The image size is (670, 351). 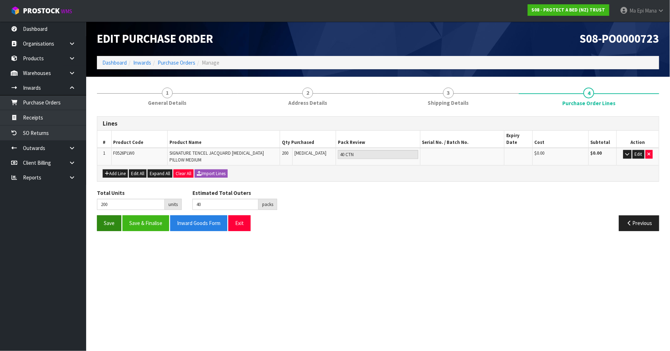 I want to click on span: S08-PO0000723, so click(x=620, y=38).